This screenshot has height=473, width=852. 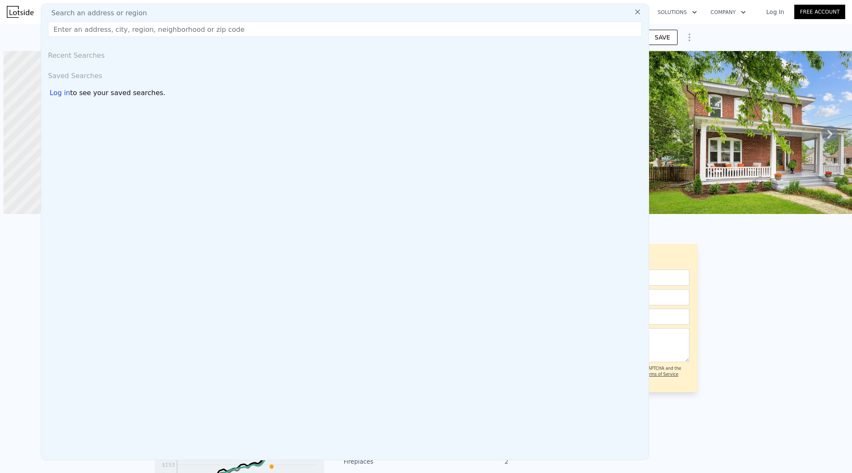 What do you see at coordinates (168, 465) in the screenshot?
I see `tspan: $153` at bounding box center [168, 465].